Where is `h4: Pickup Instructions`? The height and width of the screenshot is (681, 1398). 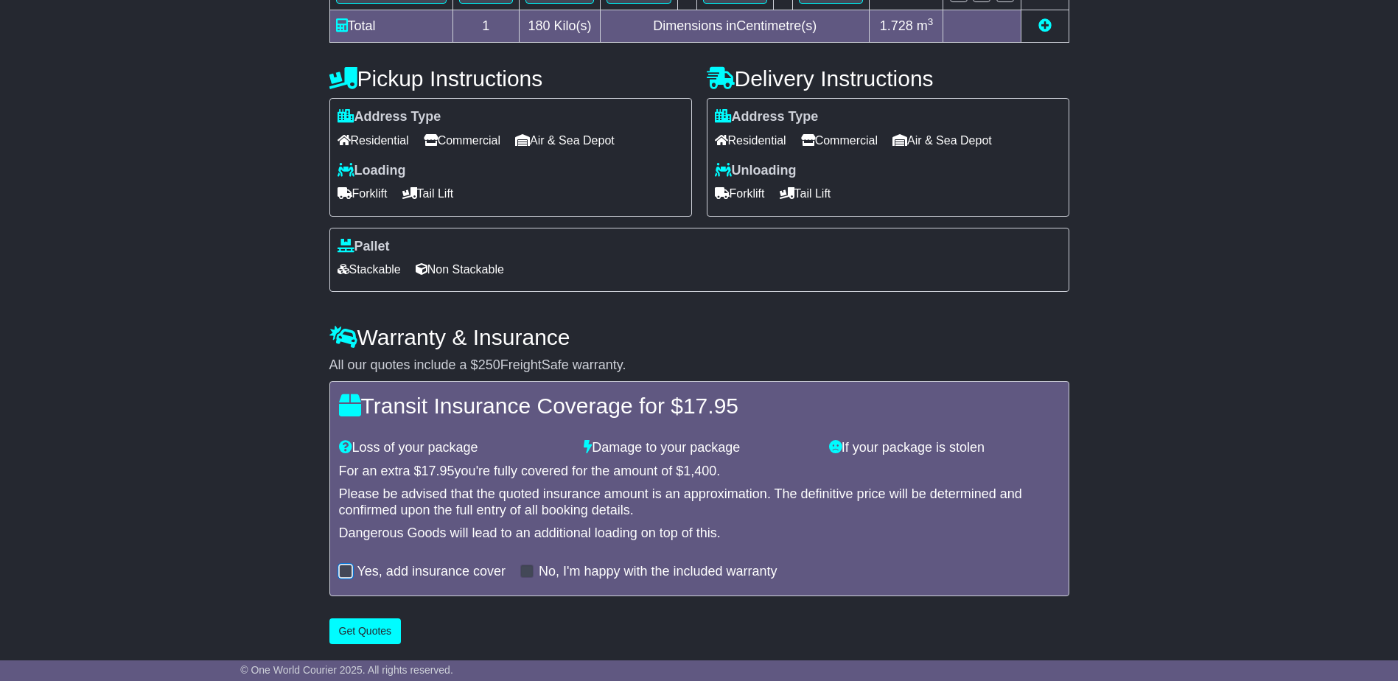 h4: Pickup Instructions is located at coordinates (511, 78).